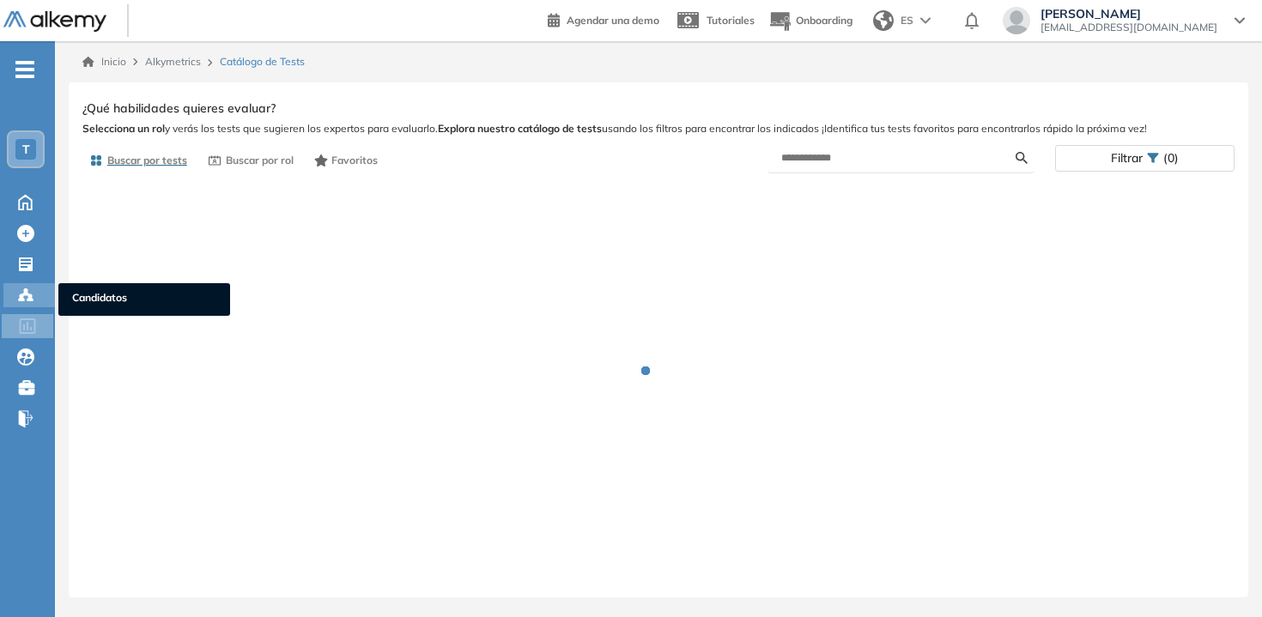 This screenshot has height=617, width=1262. What do you see at coordinates (1171, 158) in the screenshot?
I see `span: (0)` at bounding box center [1171, 158].